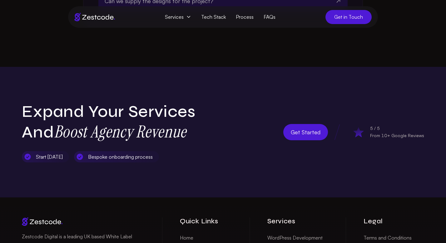  I want to click on a: Tech Stack, so click(213, 17).